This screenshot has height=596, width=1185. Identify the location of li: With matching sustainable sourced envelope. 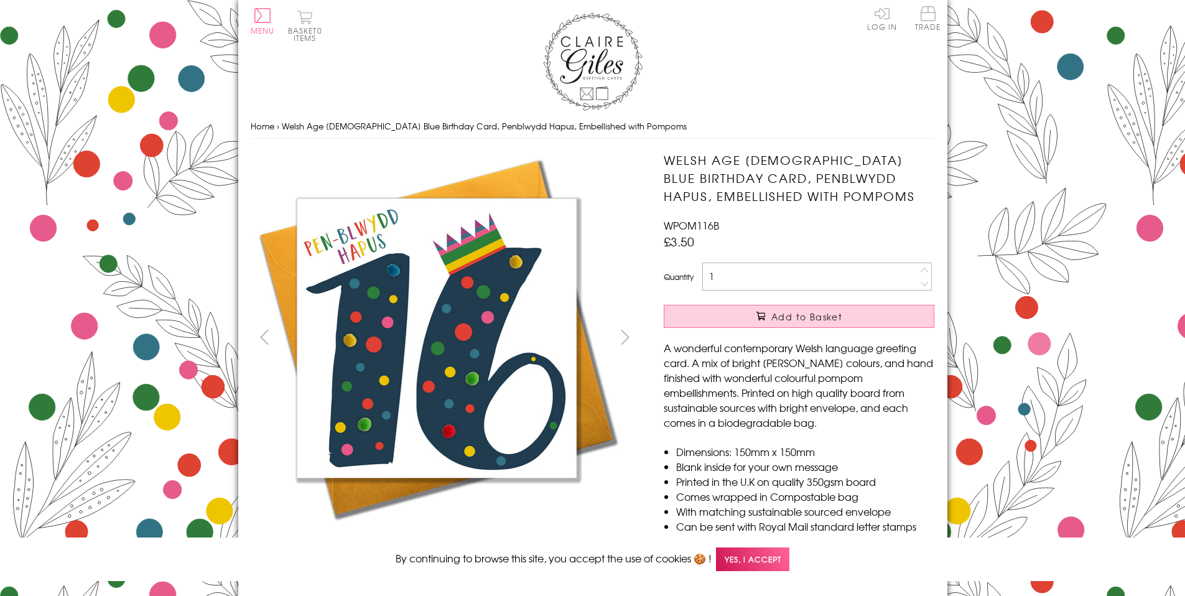
(805, 512).